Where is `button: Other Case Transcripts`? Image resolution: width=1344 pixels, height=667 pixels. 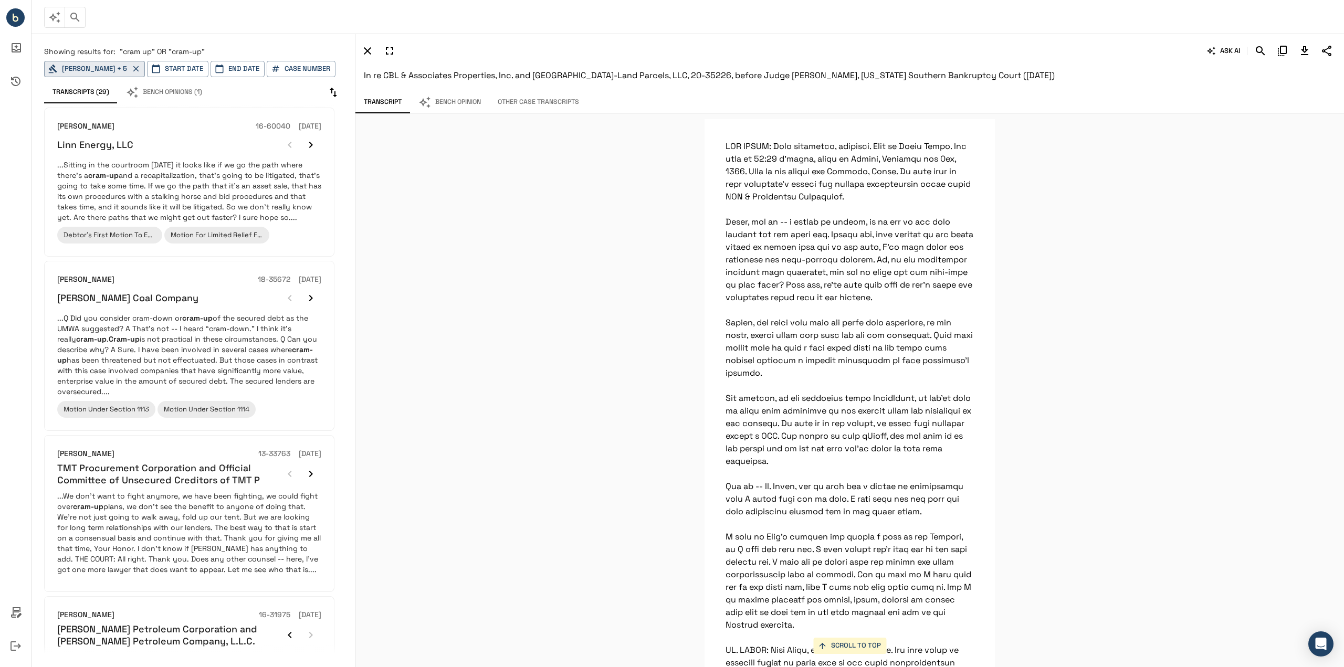 button: Other Case Transcripts is located at coordinates (538, 102).